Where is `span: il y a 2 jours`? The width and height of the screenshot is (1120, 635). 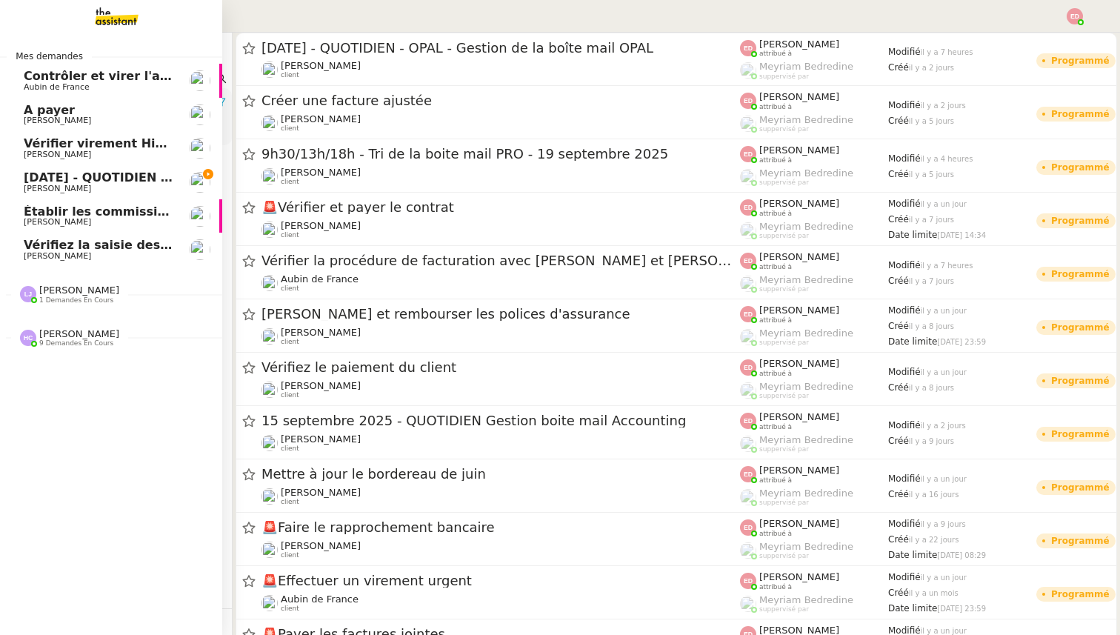
span: il y a 2 jours is located at coordinates (931, 67).